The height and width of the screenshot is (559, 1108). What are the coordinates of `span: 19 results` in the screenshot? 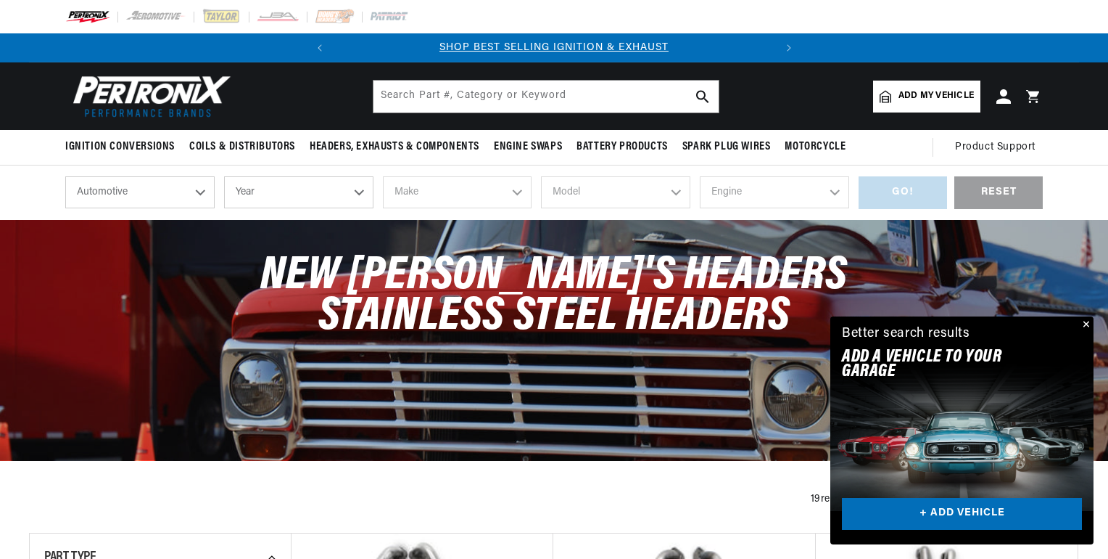 It's located at (832, 498).